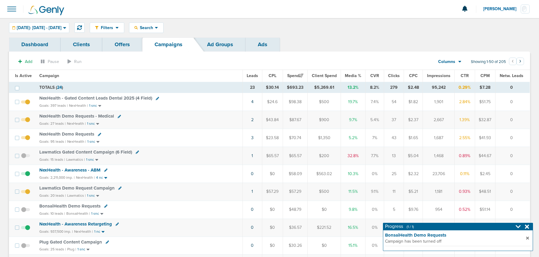 The height and width of the screenshot is (257, 539). I want to click on span: CPC, so click(413, 76).